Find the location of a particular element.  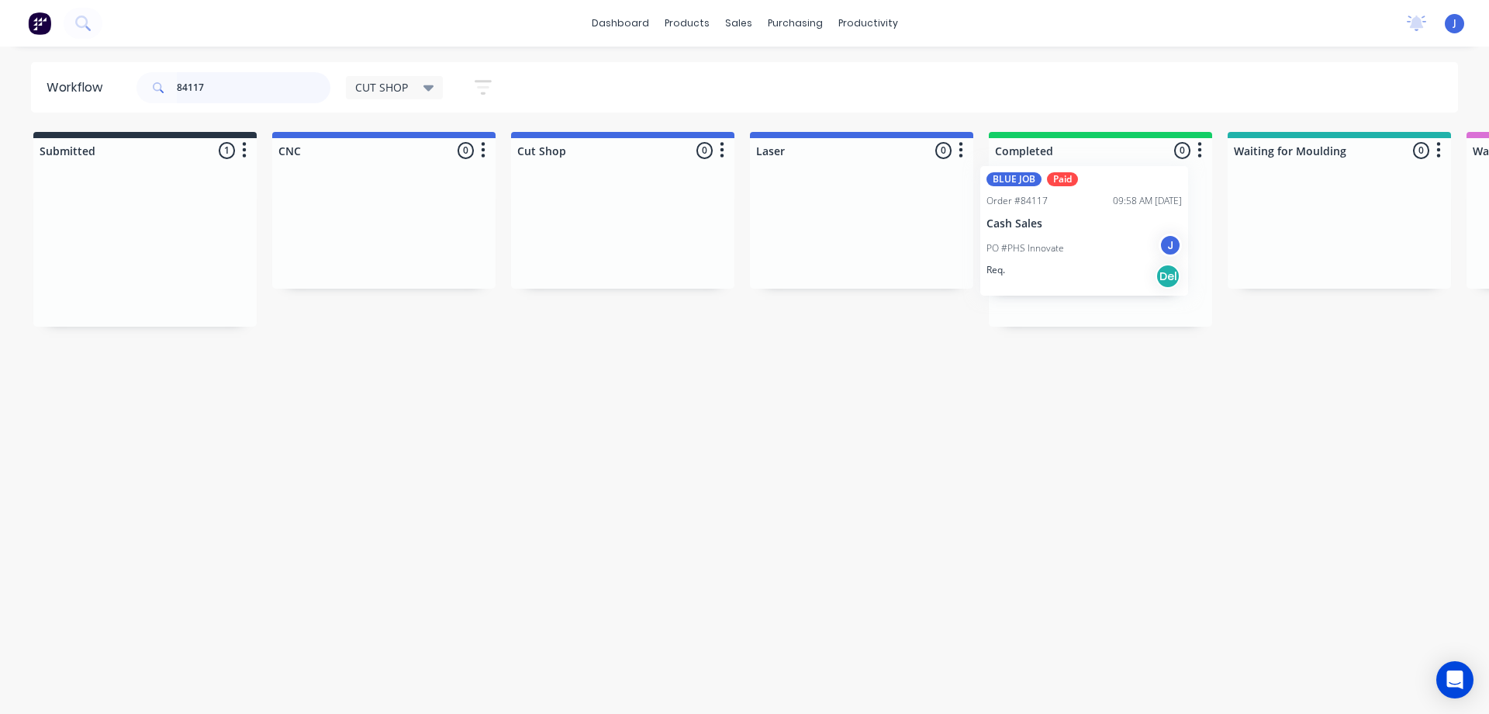

img: Factory is located at coordinates (40, 23).